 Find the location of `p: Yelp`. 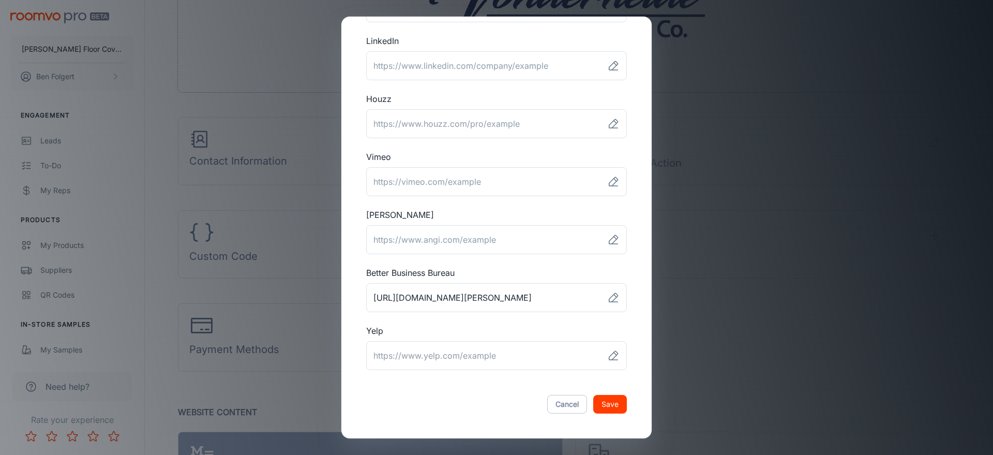

p: Yelp is located at coordinates (497, 331).